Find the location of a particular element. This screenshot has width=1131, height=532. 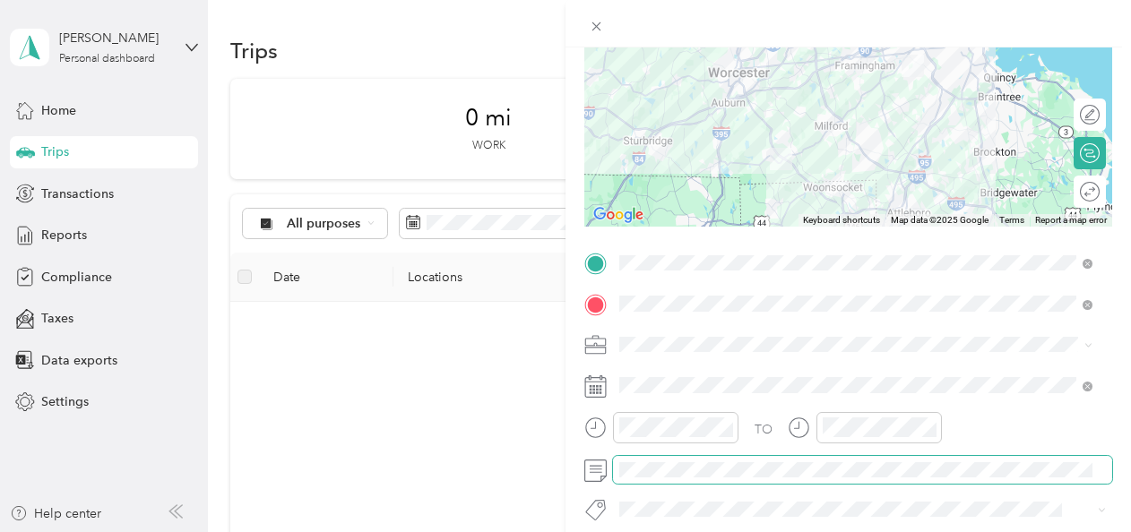

button: Keyboard shortcuts is located at coordinates (842, 221).